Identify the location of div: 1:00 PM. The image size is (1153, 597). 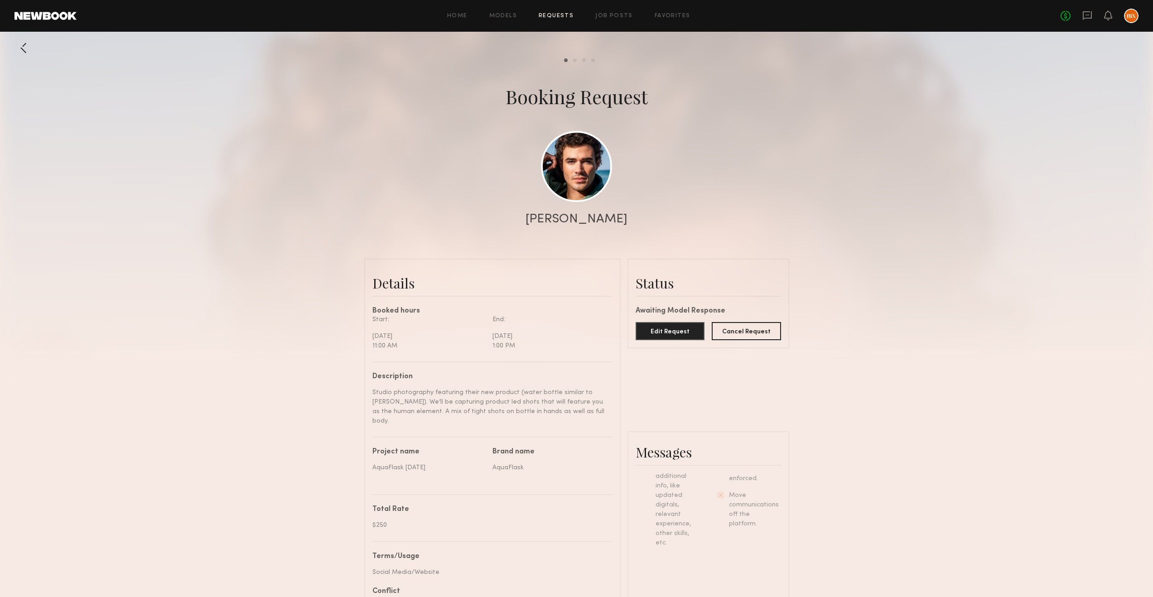
(549, 346).